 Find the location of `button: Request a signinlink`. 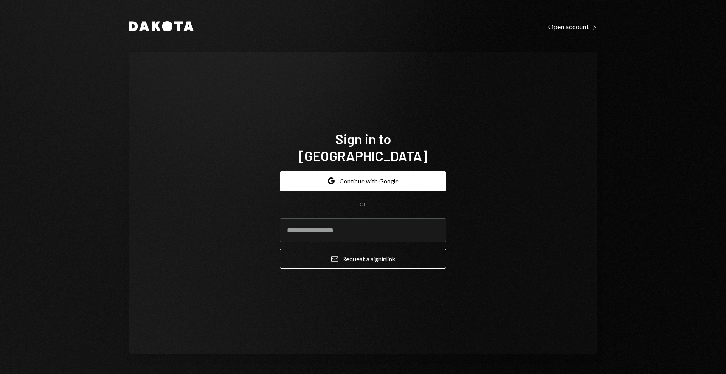

button: Request a signinlink is located at coordinates (363, 259).